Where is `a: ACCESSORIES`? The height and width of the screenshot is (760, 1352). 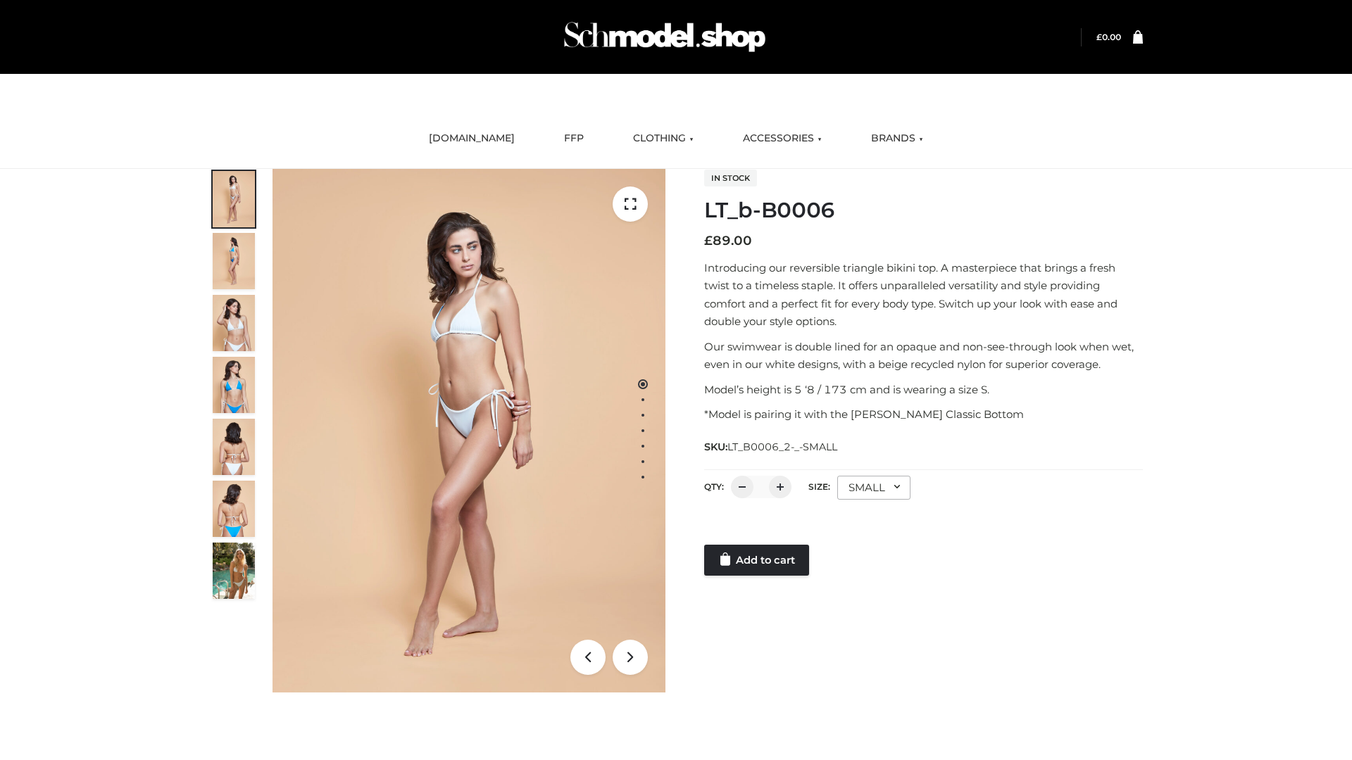 a: ACCESSORIES is located at coordinates (782, 139).